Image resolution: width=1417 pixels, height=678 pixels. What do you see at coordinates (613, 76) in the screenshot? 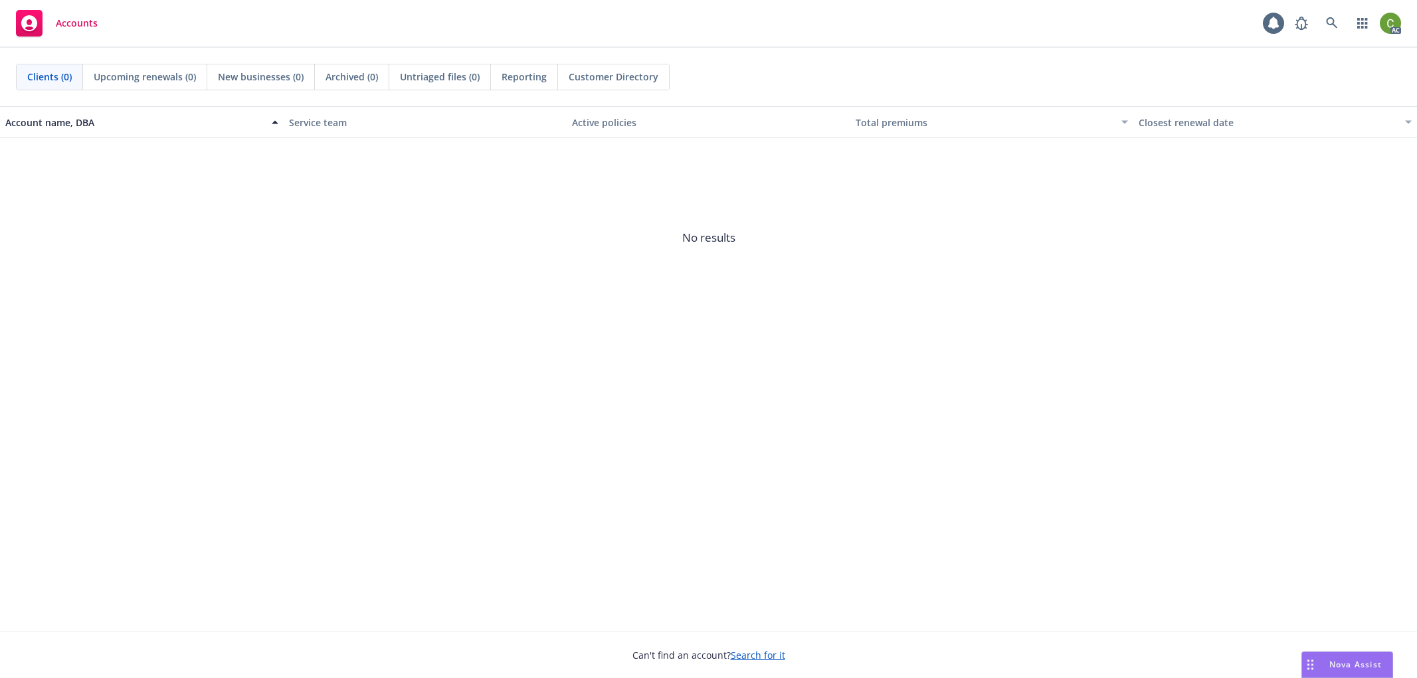
I see `span: Customer Directory` at bounding box center [613, 76].